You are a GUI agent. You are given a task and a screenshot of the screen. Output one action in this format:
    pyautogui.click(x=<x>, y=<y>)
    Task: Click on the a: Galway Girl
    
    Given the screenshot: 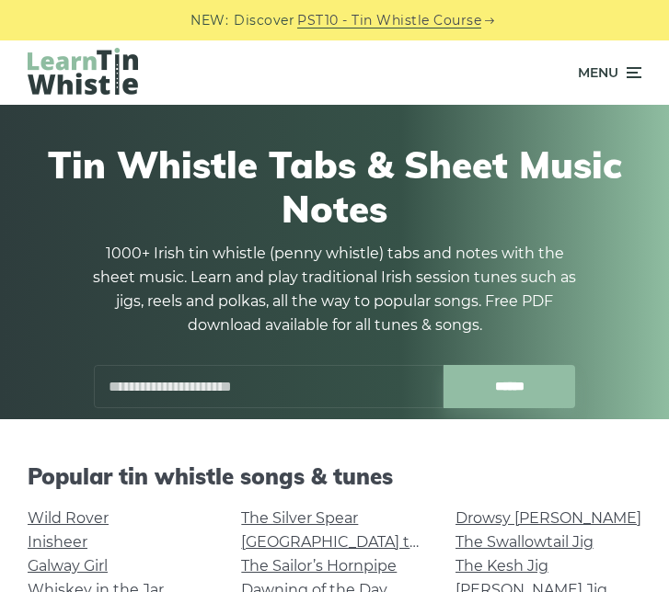 What is the action you would take?
    pyautogui.click(x=67, y=566)
    